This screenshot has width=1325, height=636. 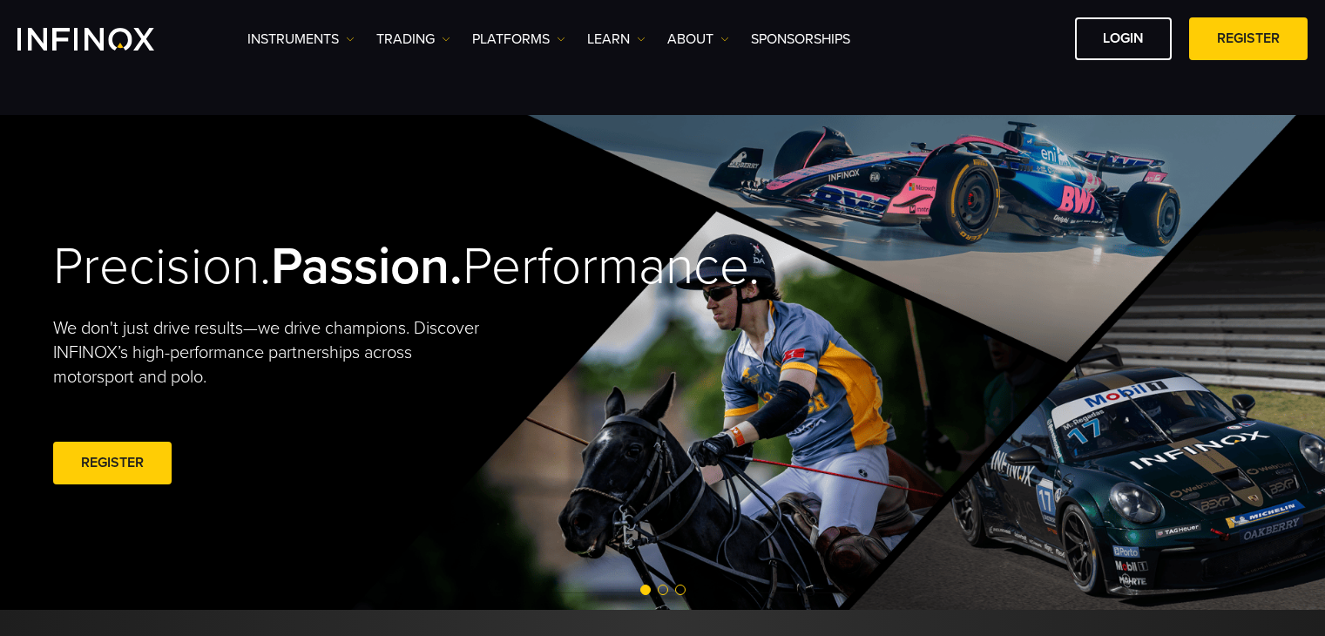 I want to click on h2: Precision. Performance., so click(x=328, y=267).